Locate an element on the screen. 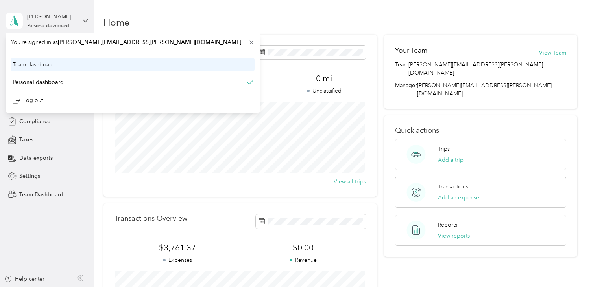  p: Revenue is located at coordinates (303, 260).